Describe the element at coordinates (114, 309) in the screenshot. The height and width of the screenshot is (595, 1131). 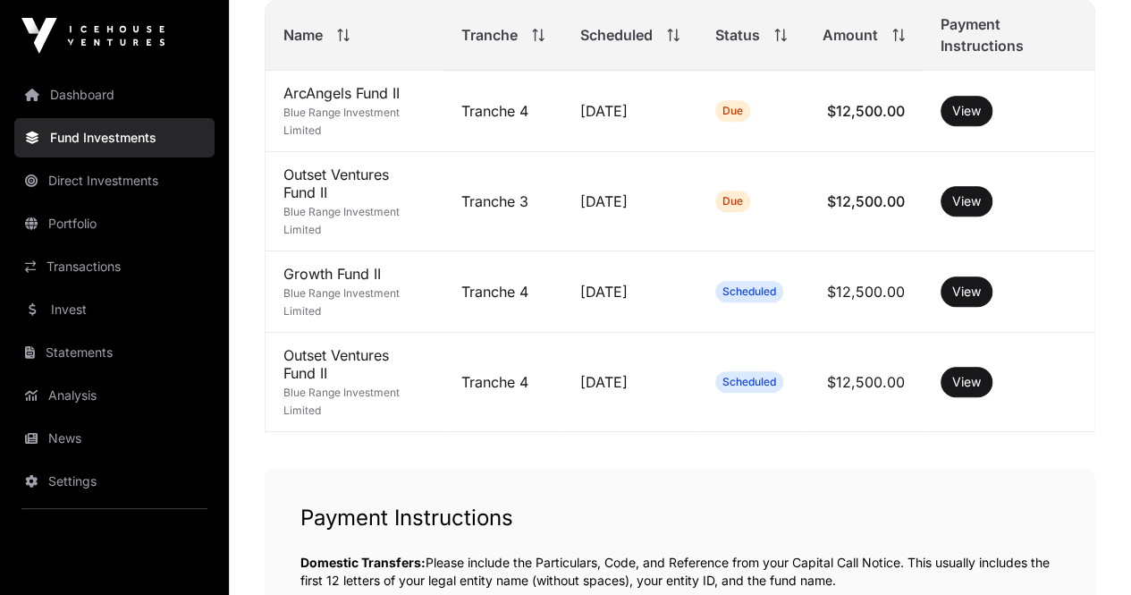
I see `a: Invest` at that location.